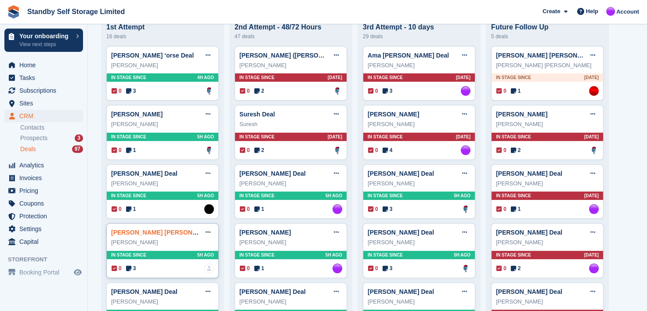  What do you see at coordinates (28, 149) in the screenshot?
I see `span: Deals` at bounding box center [28, 149].